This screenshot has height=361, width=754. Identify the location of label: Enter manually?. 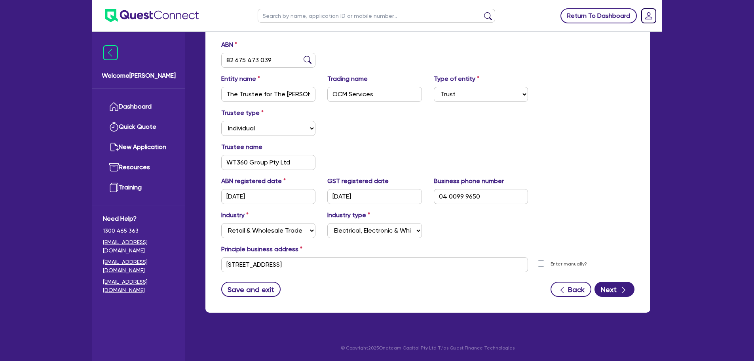
(569, 264).